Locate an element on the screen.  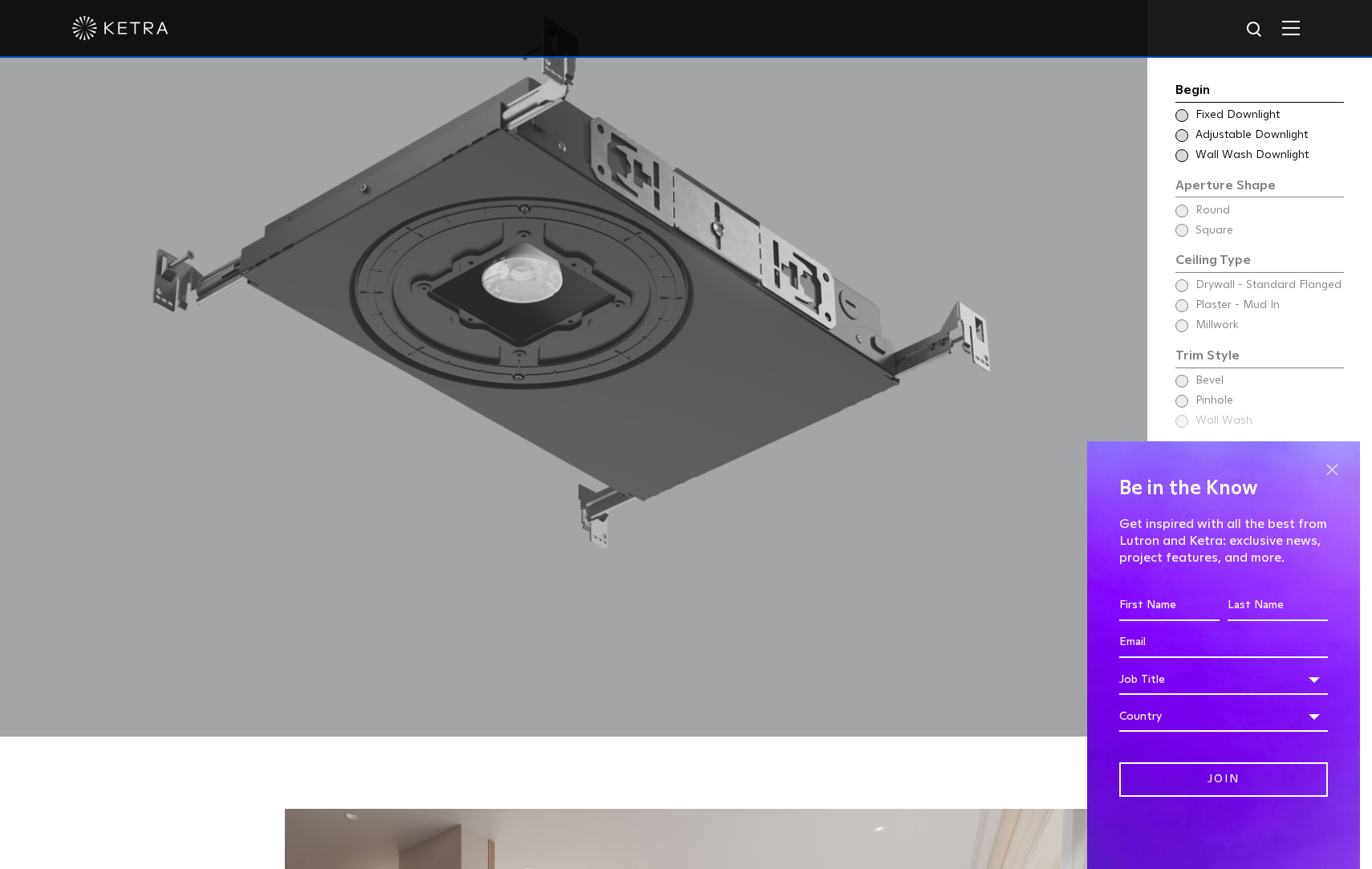
img: search icon is located at coordinates (1254, 30).